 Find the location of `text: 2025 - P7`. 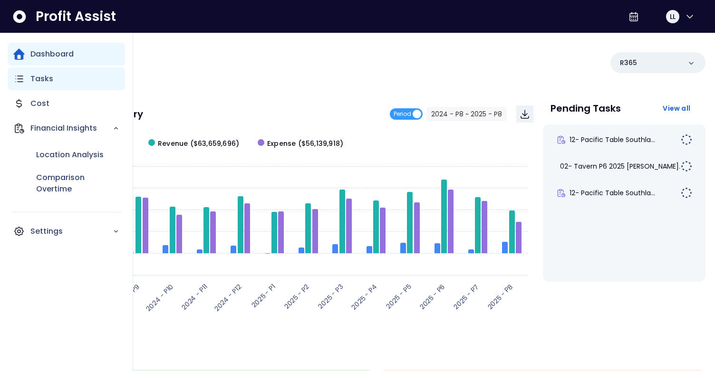

text: 2025 - P7 is located at coordinates (467, 297).